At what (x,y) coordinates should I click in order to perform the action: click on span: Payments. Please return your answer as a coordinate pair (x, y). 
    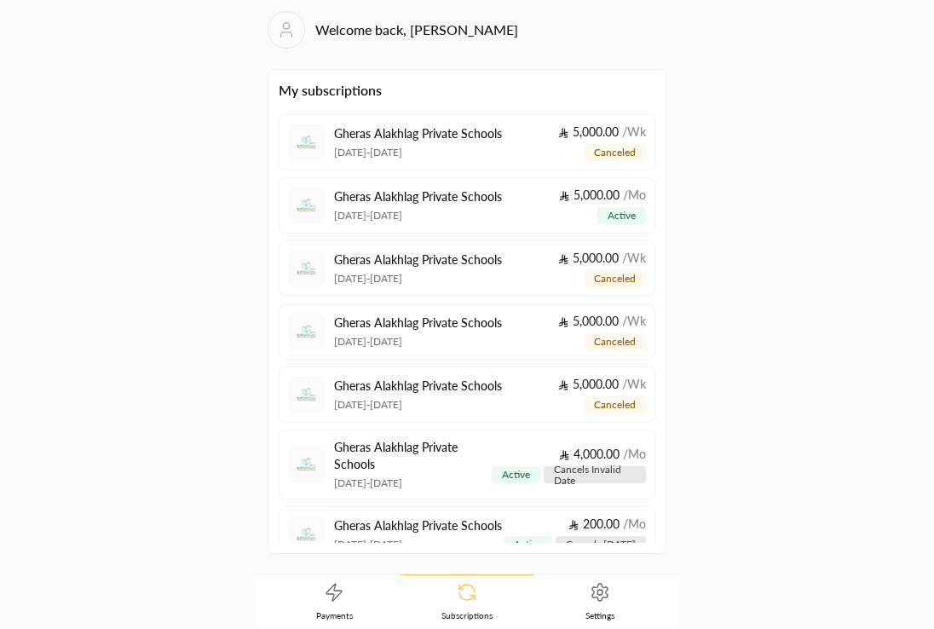
    Looking at the image, I should click on (334, 615).